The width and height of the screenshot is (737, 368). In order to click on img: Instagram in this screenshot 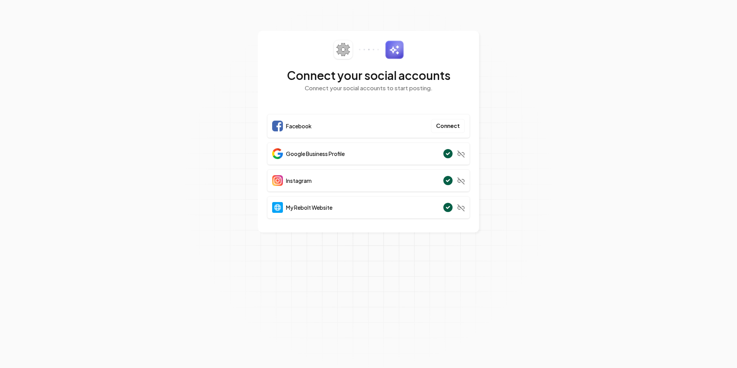, I will do `click(278, 180)`.